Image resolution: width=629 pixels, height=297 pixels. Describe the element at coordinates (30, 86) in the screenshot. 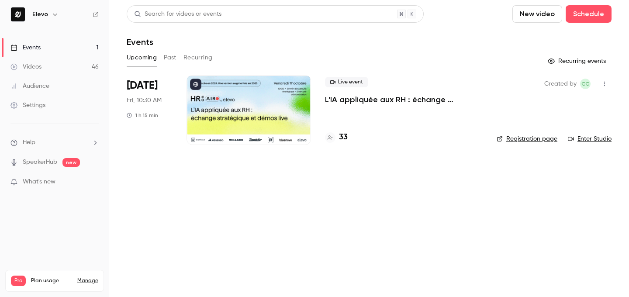

I see `div: Audience` at that location.